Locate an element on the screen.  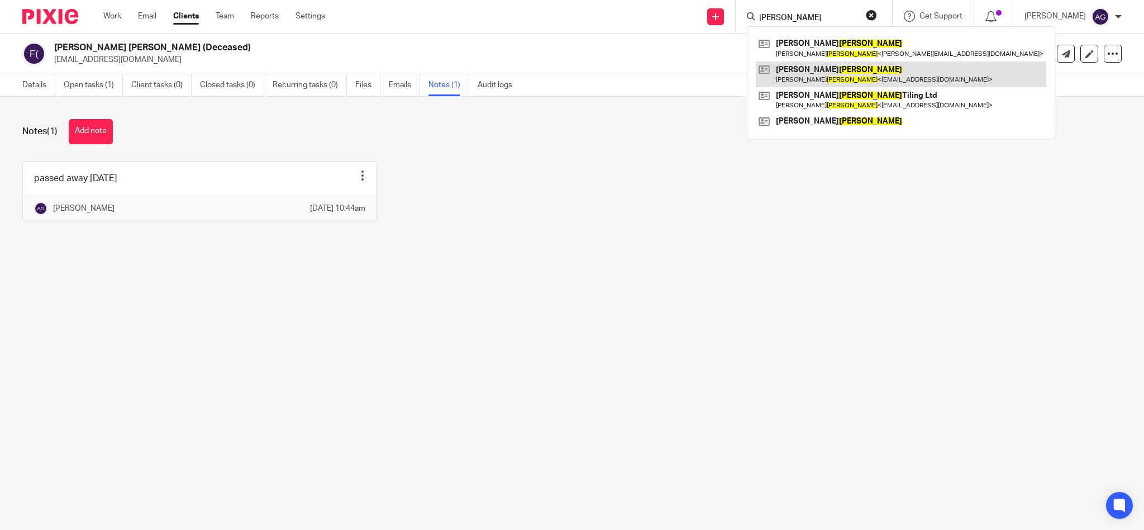
a: Team is located at coordinates (225, 16).